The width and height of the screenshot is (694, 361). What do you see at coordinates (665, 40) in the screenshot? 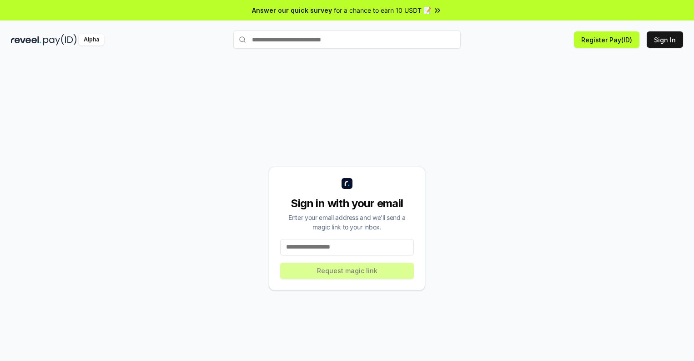
I see `button: Sign In` at bounding box center [665, 40].